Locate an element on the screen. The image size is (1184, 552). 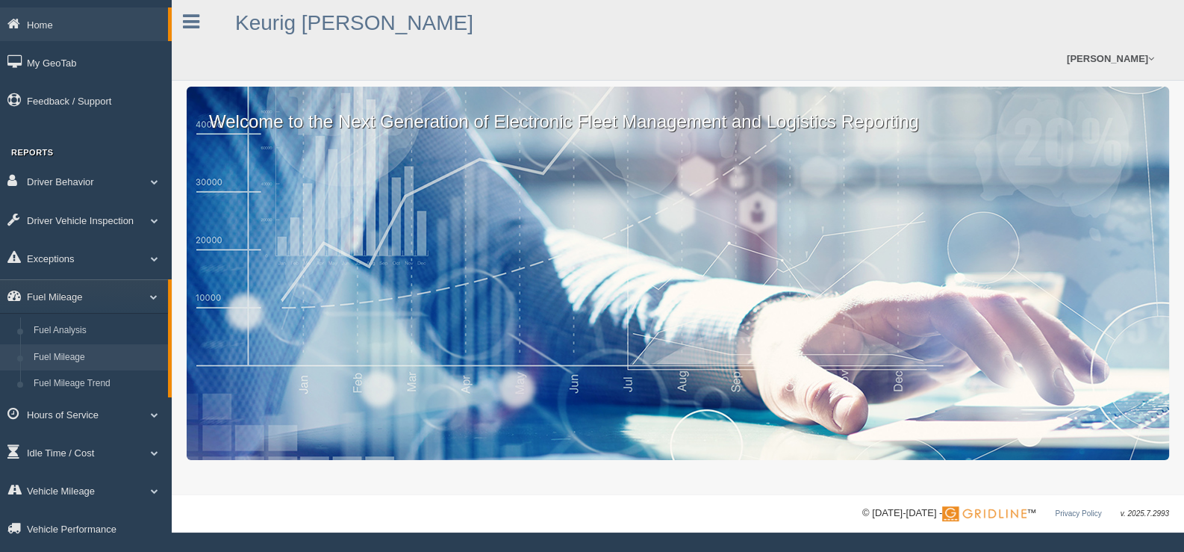
p: Welcome to the Next Generation of Electronic Fleet Management and Logistics Reporting is located at coordinates (678, 110).